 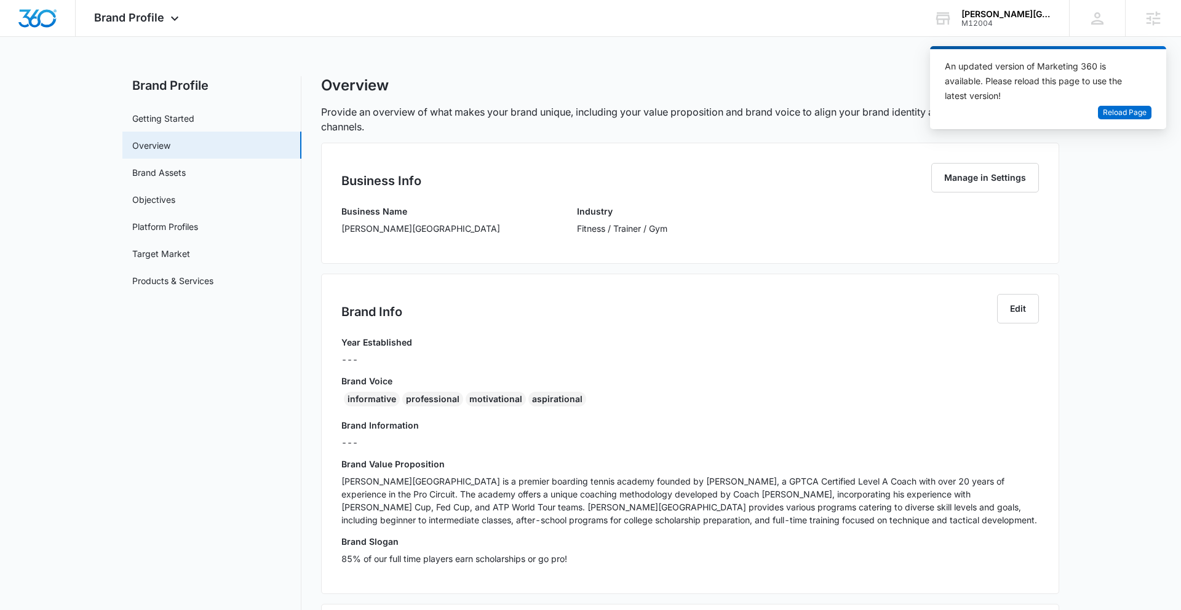 What do you see at coordinates (690, 464) in the screenshot?
I see `h3: Brand Value Proposition` at bounding box center [690, 464].